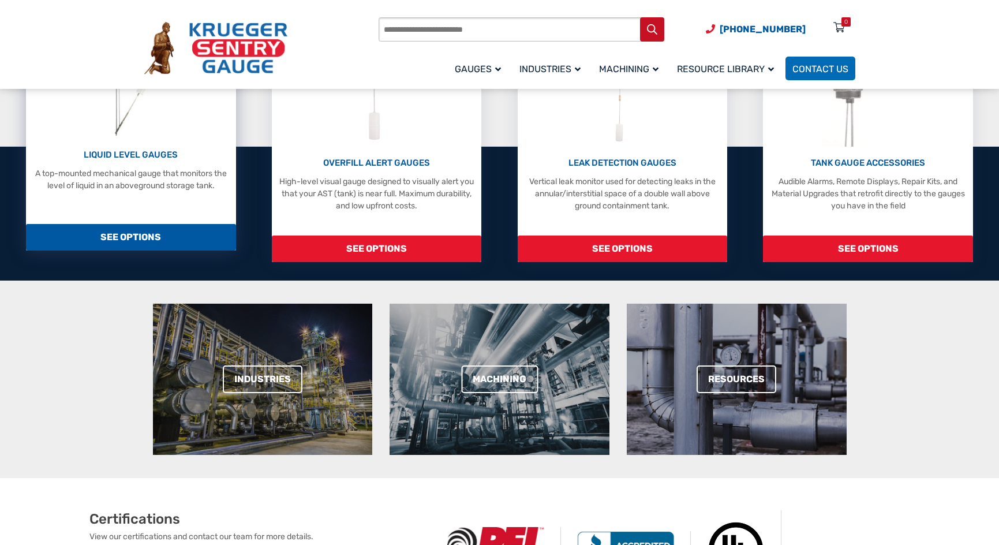  I want to click on p: View our certifications and contact our team for more details., so click(260, 536).